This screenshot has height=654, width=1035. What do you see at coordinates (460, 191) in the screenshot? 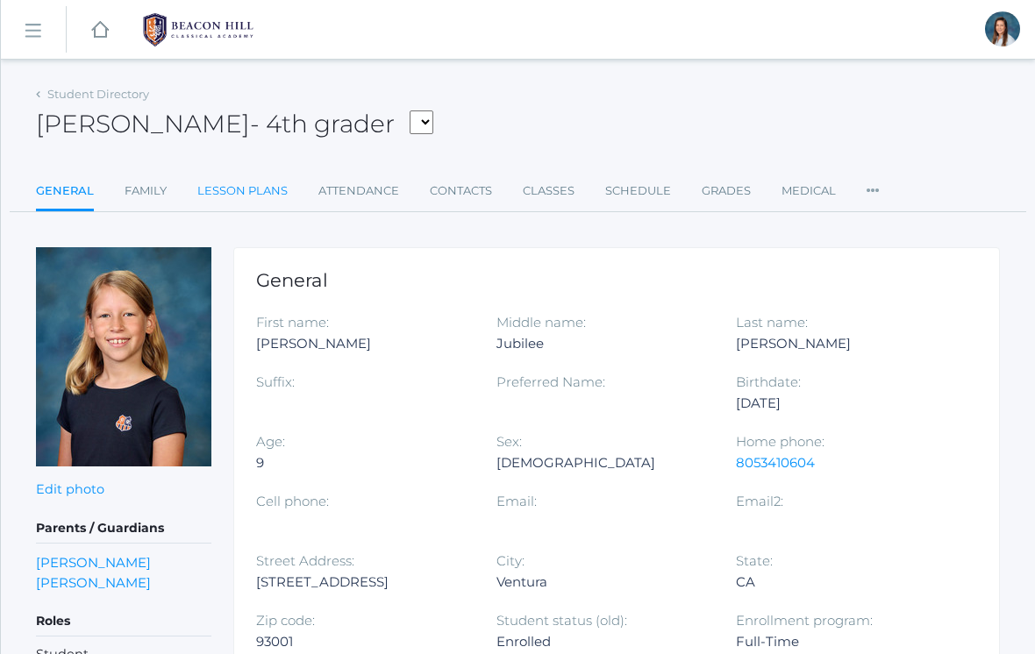
I see `a: Contacts` at bounding box center [460, 191].